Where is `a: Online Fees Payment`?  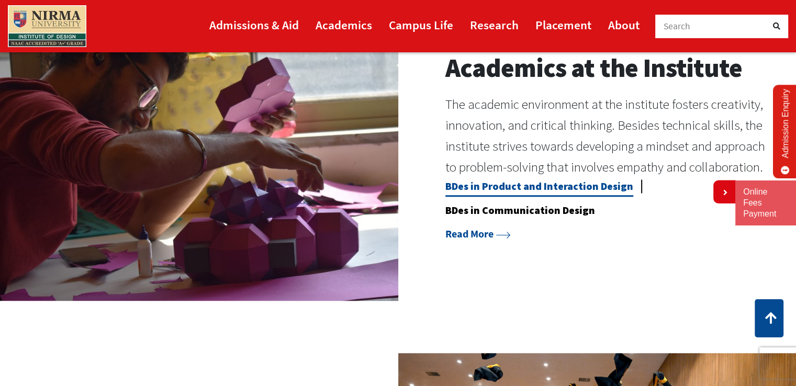 a: Online Fees Payment is located at coordinates (765, 203).